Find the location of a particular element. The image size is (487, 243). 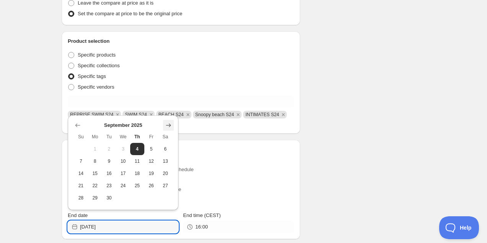

span: 5 is located at coordinates (151, 149).